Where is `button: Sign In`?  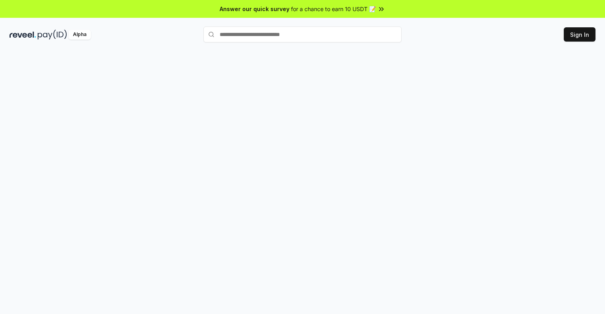 button: Sign In is located at coordinates (579, 34).